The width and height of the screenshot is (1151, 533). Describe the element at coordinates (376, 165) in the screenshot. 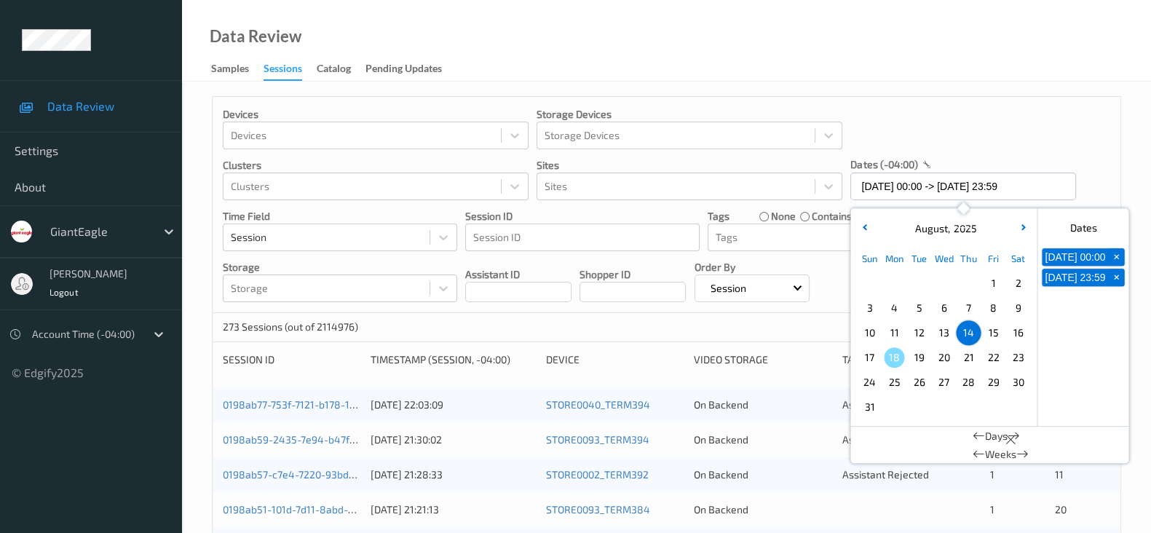

I see `p: Clusters` at that location.